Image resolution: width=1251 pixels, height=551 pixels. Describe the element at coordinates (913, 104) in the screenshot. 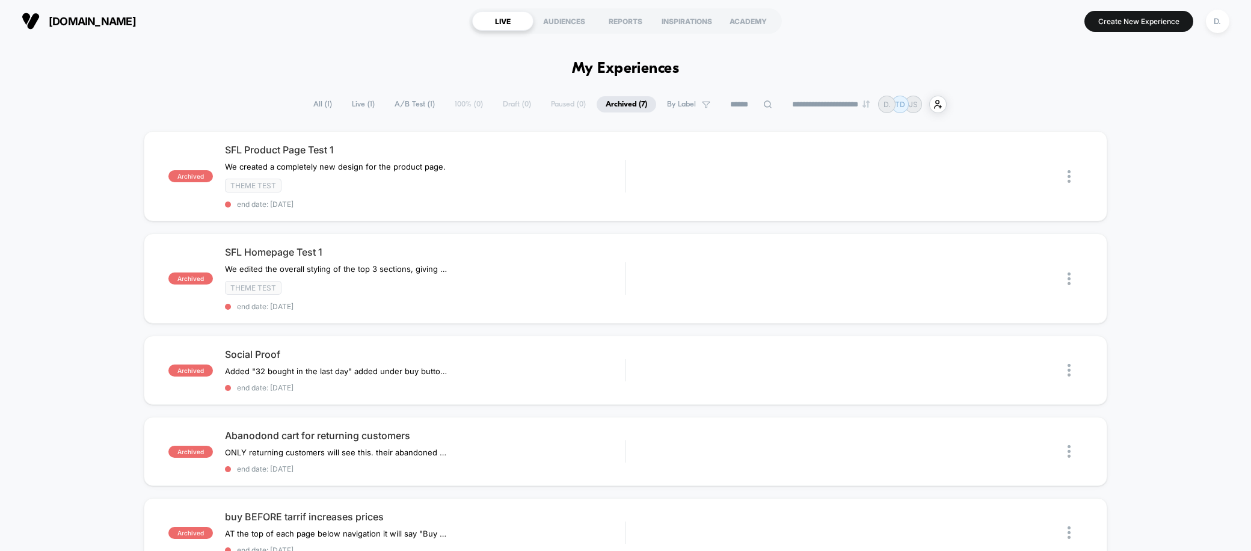

I see `p: JS` at that location.